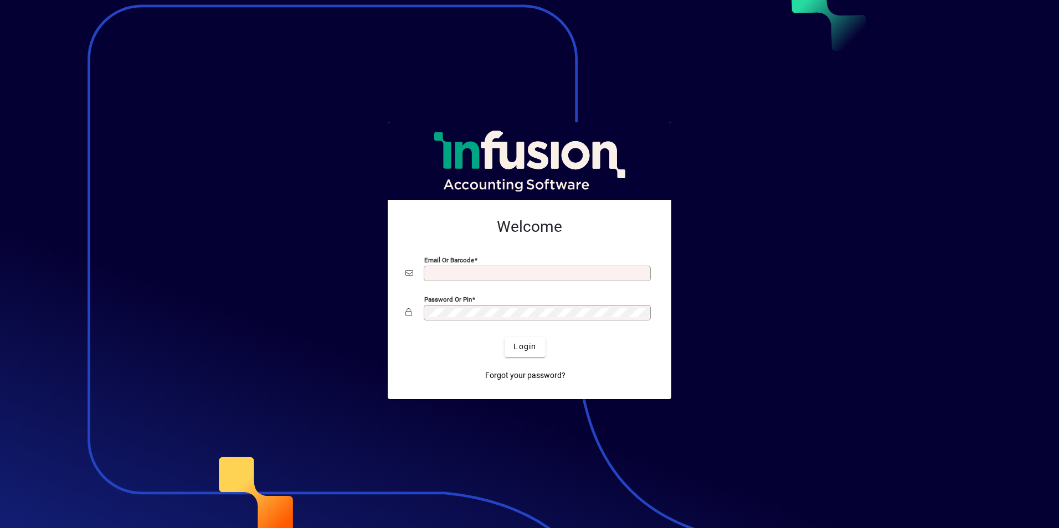 This screenshot has height=528, width=1059. Describe the element at coordinates (525, 375) in the screenshot. I see `span: Forgot your password?` at that location.